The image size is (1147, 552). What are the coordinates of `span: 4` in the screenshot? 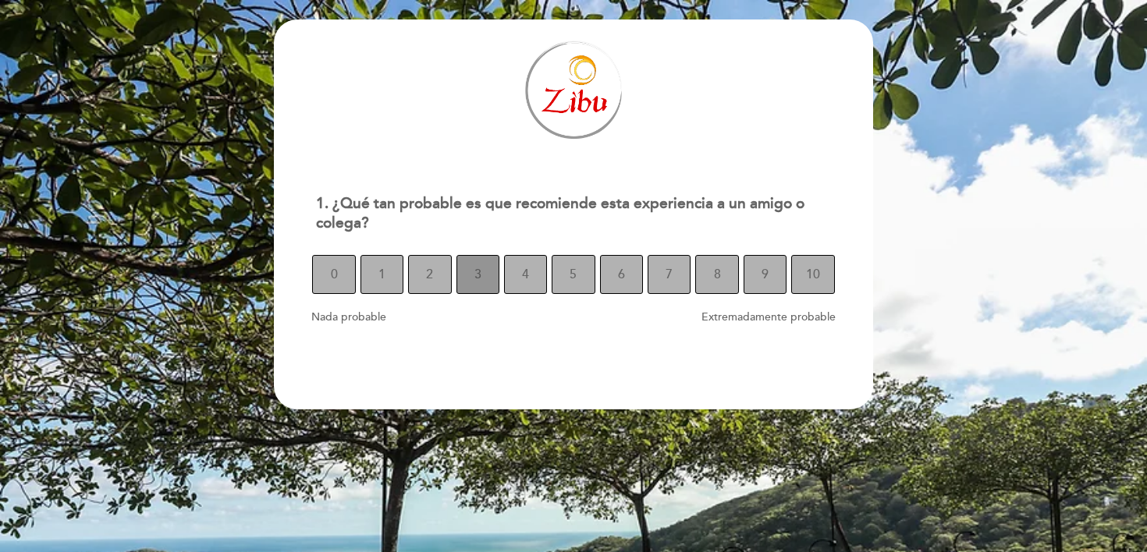 It's located at (525, 275).